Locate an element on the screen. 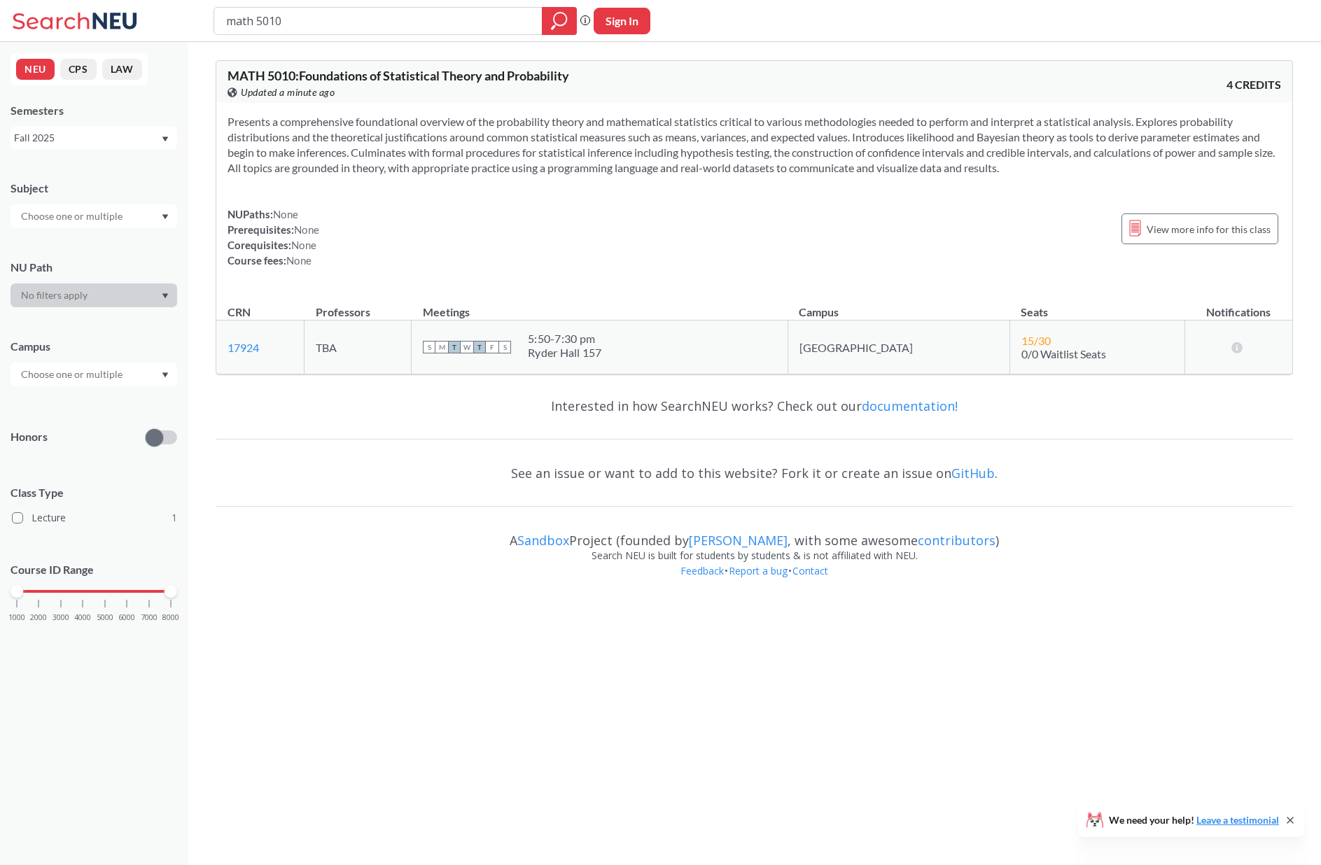  a: Sandbox is located at coordinates (543, 540).